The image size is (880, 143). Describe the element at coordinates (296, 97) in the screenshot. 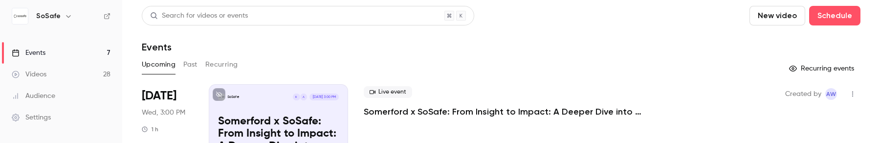

I see `div: R` at that location.